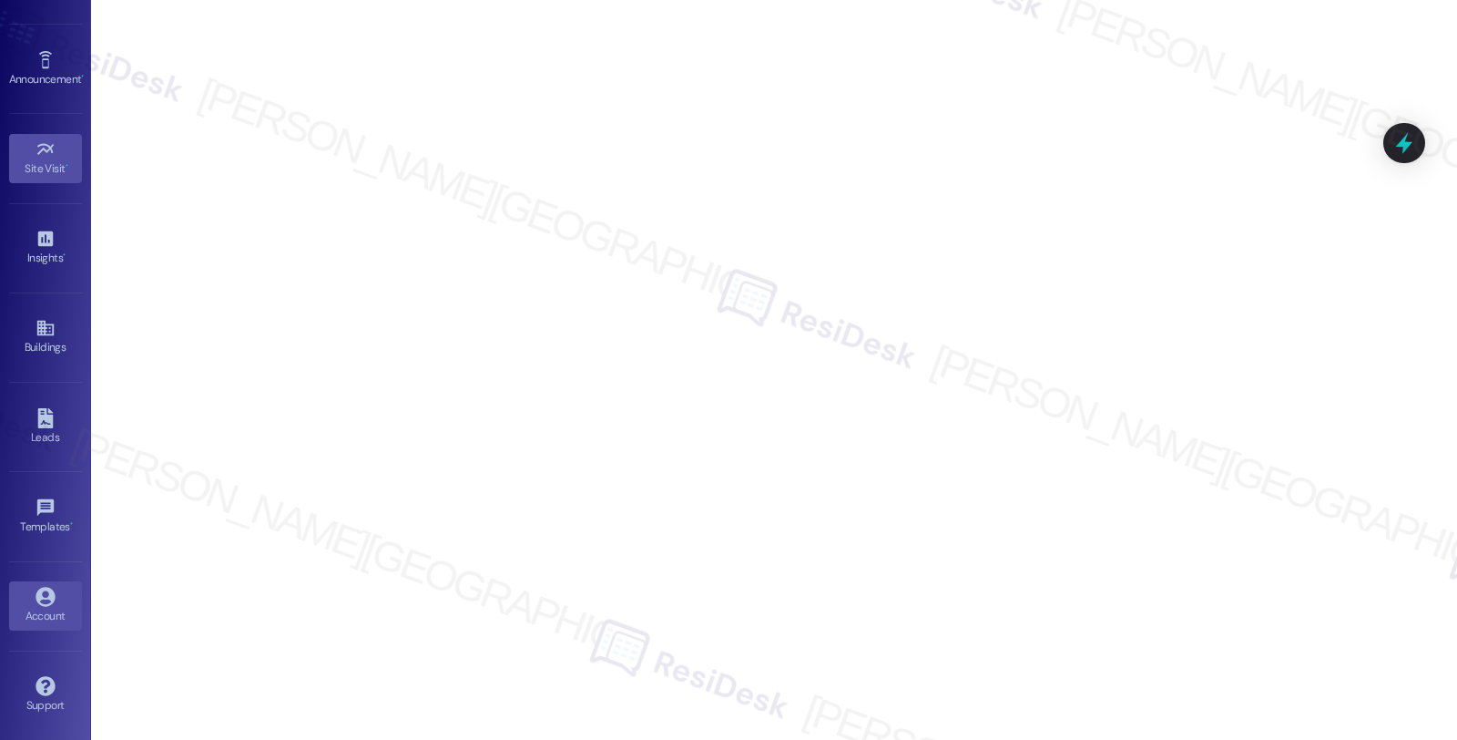  What do you see at coordinates (46, 516) in the screenshot?
I see `a: Templates •` at bounding box center [46, 516].